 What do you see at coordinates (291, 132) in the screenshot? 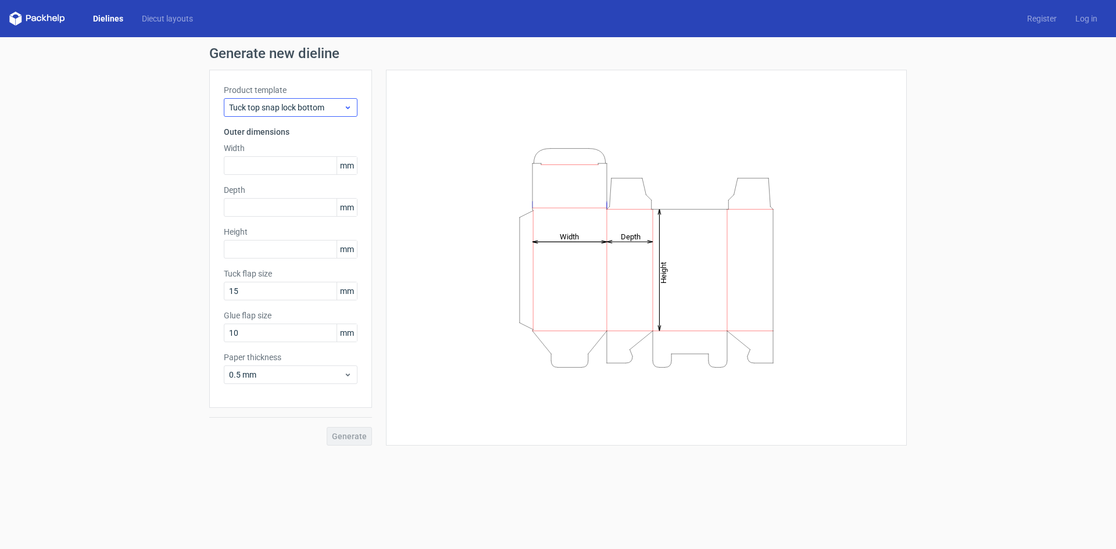
I see `h3: Outer dimensions` at bounding box center [291, 132].